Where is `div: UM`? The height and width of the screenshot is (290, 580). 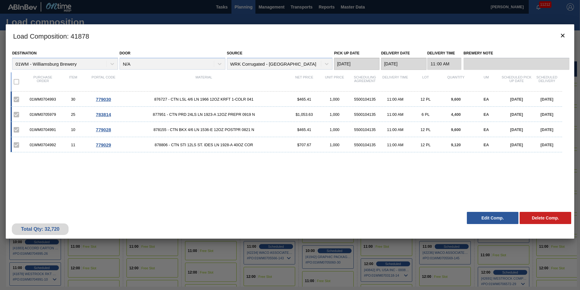 div: UM is located at coordinates (486, 82).